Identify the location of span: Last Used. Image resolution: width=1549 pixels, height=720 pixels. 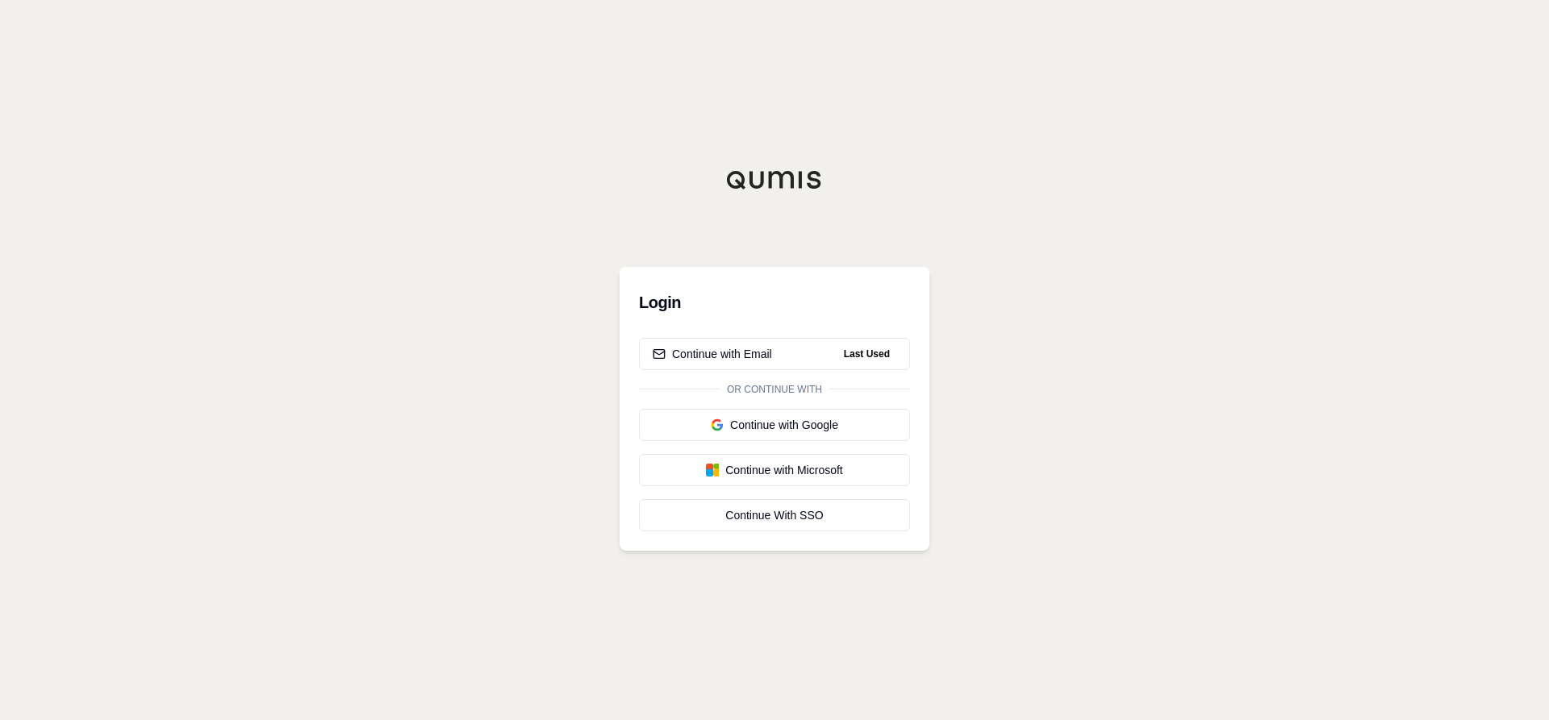
(866, 354).